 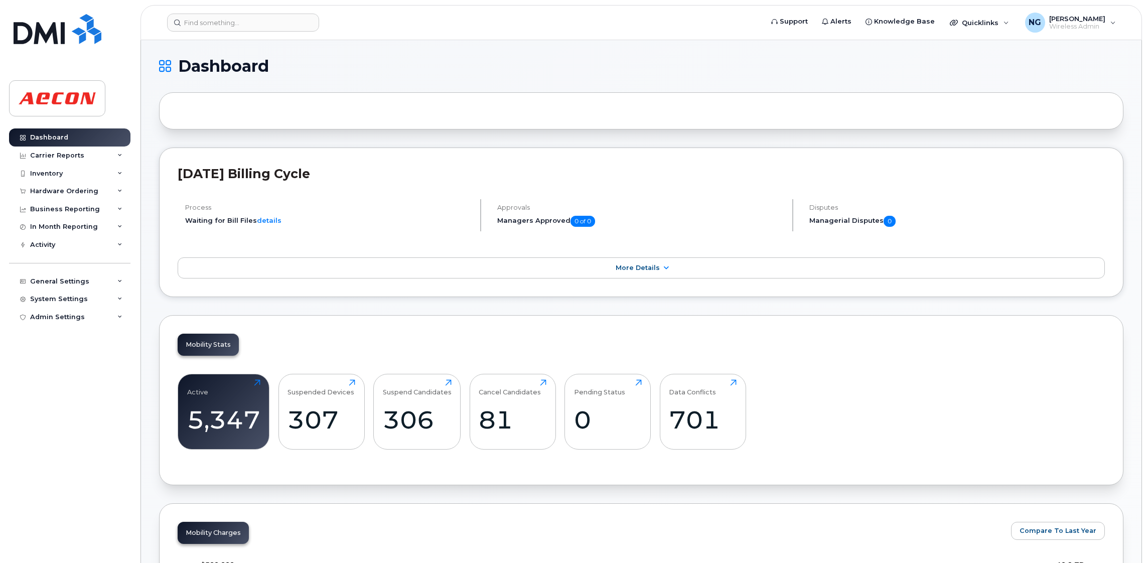 What do you see at coordinates (600, 387) in the screenshot?
I see `div: Pending Status` at bounding box center [600, 387].